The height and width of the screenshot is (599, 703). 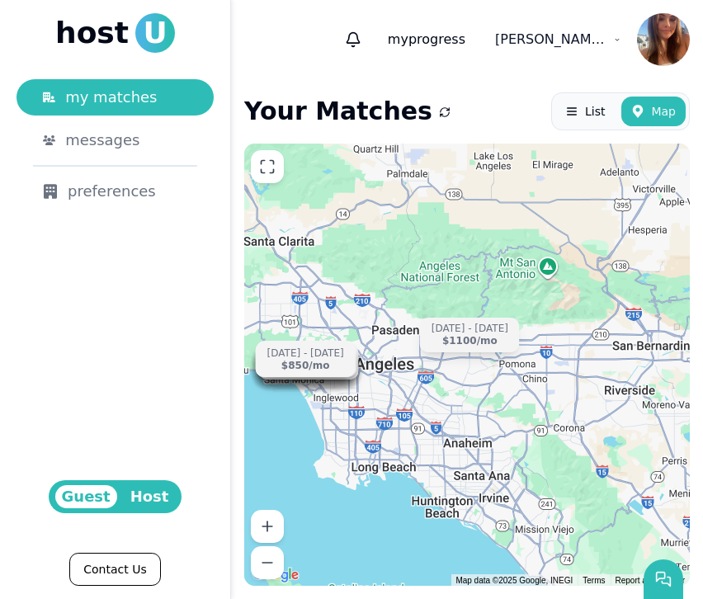 I want to click on button: List, so click(x=585, y=111).